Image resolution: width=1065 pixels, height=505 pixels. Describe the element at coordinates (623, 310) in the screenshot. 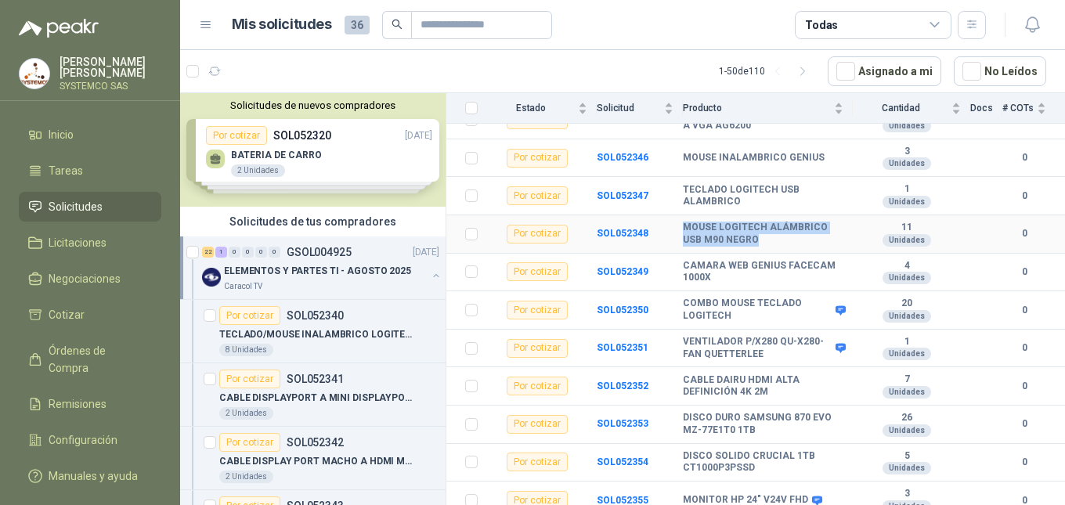

I see `a: SOL052350` at that location.